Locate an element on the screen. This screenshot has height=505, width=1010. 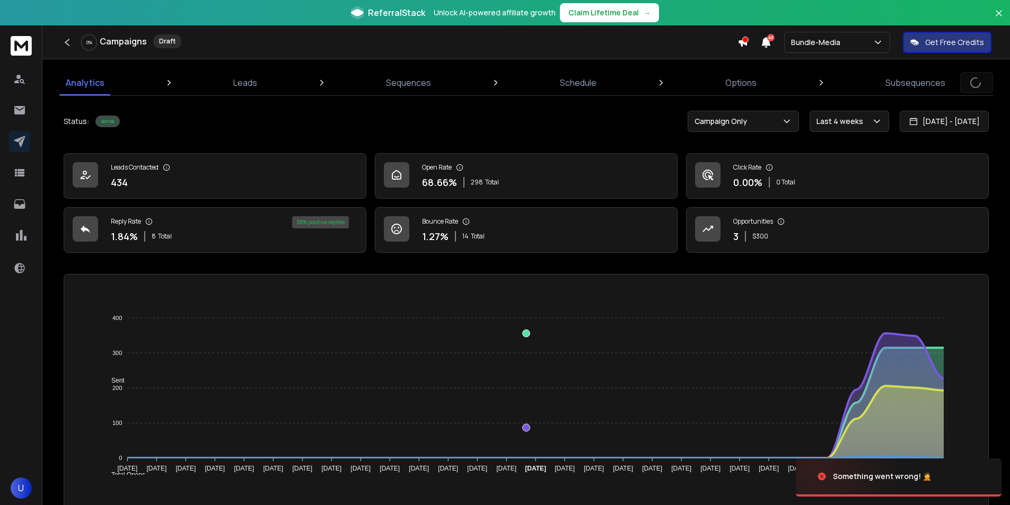
a: Reply Rate1.84%8Total38% positive replies is located at coordinates (215, 230).